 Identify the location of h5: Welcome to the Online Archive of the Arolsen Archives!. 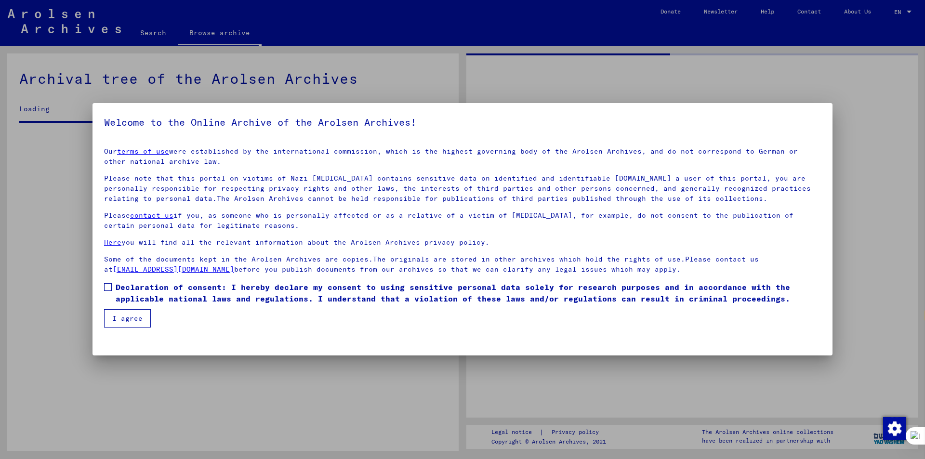
(462, 122).